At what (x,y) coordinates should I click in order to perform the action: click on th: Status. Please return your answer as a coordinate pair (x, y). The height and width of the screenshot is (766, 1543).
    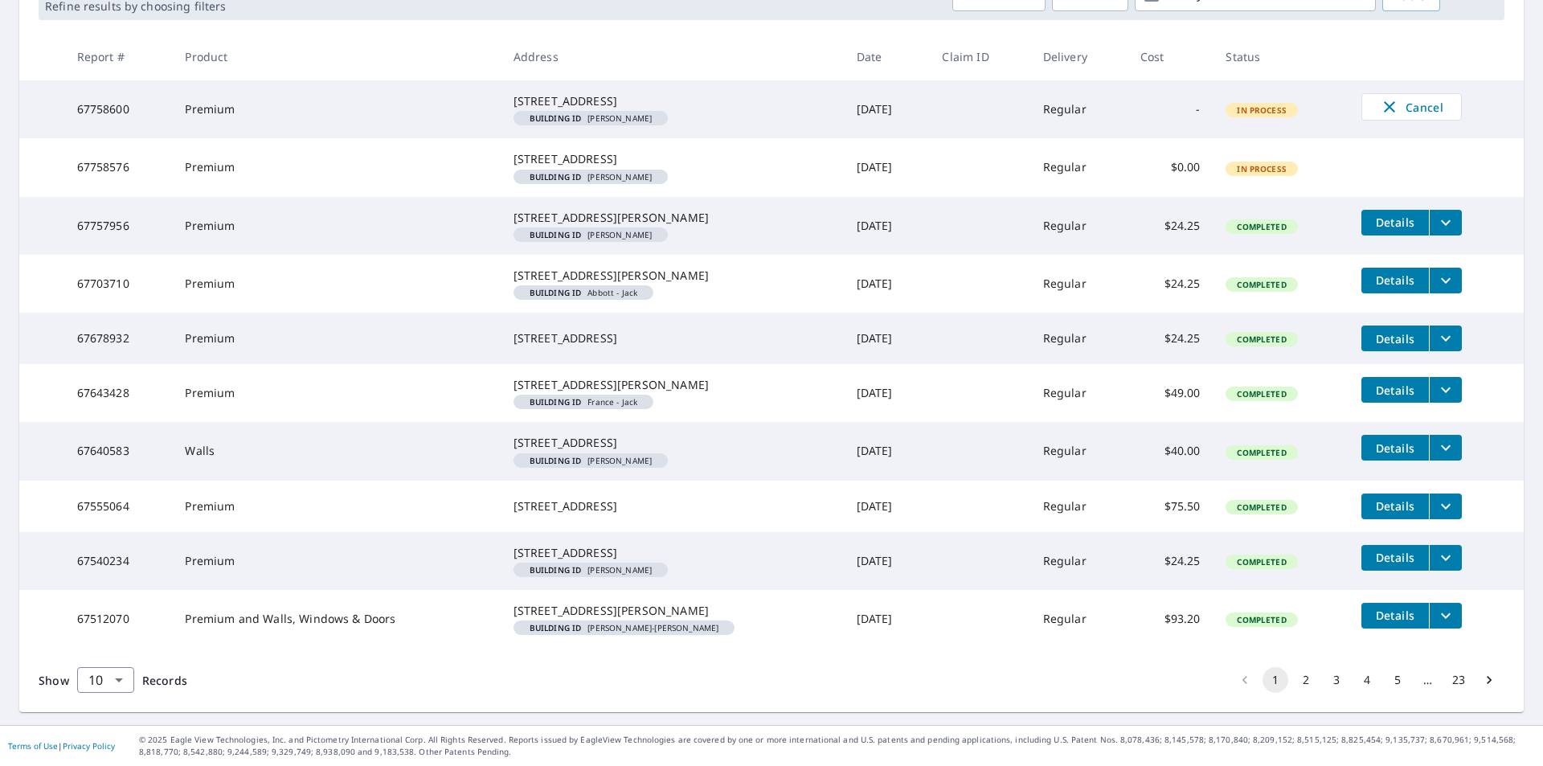
    Looking at the image, I should click on (1280, 56).